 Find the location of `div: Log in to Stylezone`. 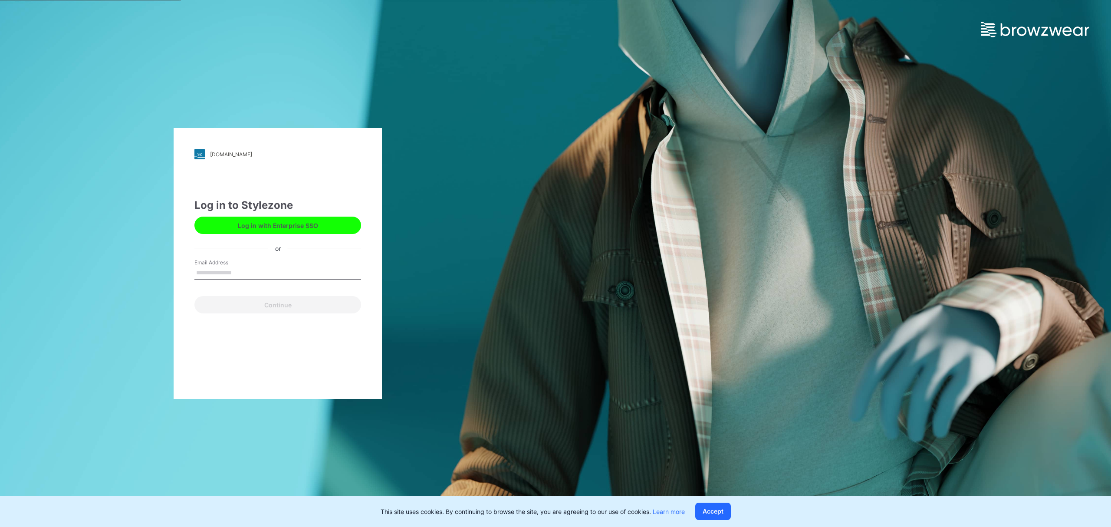

div: Log in to Stylezone is located at coordinates (278, 205).